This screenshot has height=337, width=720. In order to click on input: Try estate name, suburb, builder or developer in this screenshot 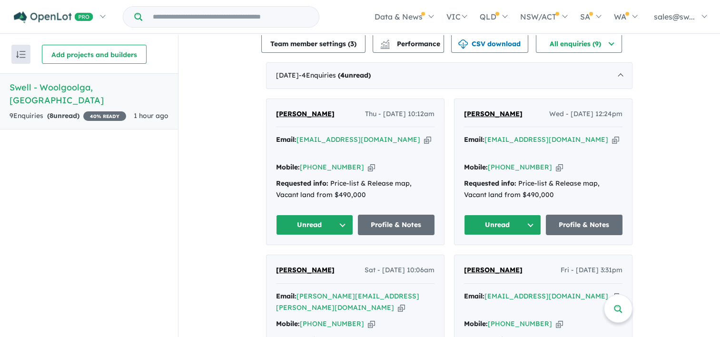, I will do `click(230, 17)`.